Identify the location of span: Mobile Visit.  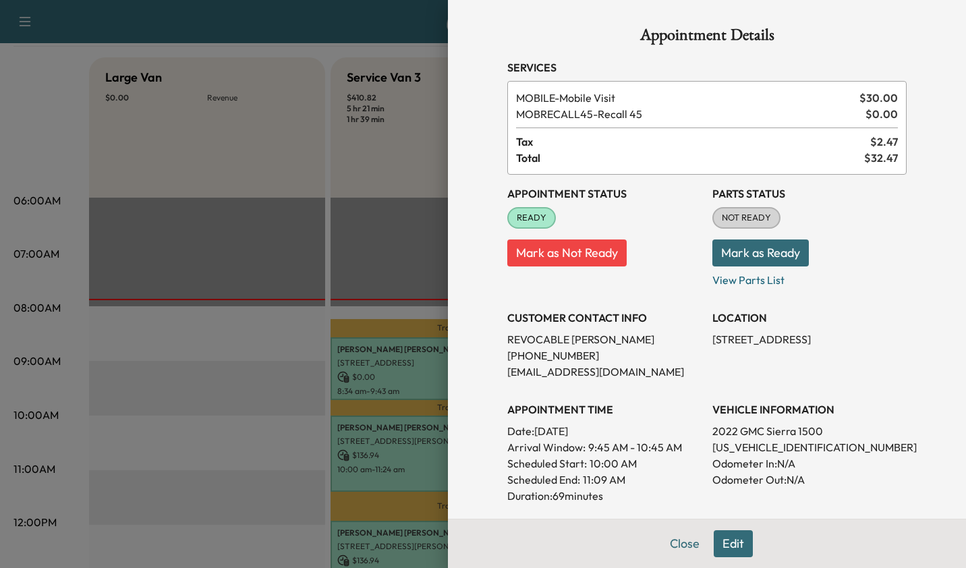
(684, 98).